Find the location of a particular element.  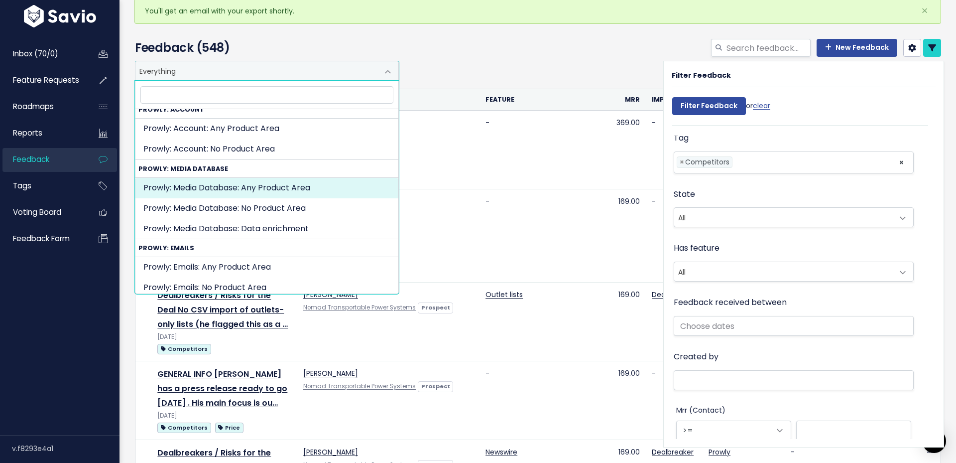

span: Tags is located at coordinates (22, 185).